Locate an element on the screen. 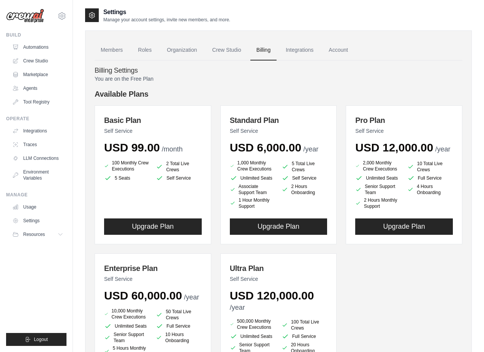 The height and width of the screenshot is (352, 484). a: Marketplace is located at coordinates (38, 74).